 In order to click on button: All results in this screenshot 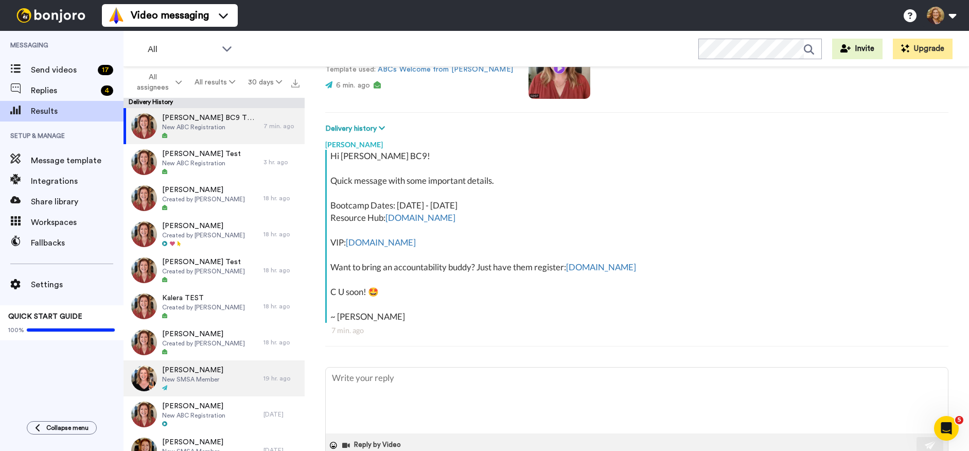, I will do `click(215, 82)`.